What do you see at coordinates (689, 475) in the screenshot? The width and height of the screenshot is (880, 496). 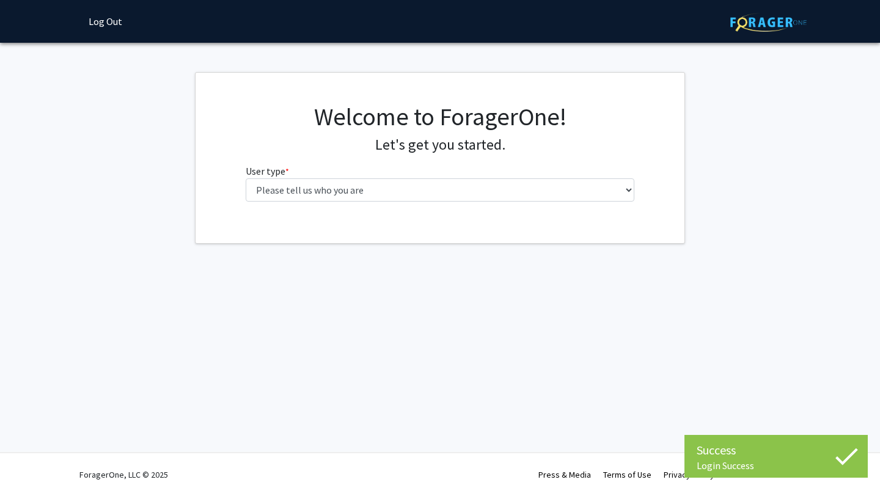 I see `a: Privacy Policy` at bounding box center [689, 475].